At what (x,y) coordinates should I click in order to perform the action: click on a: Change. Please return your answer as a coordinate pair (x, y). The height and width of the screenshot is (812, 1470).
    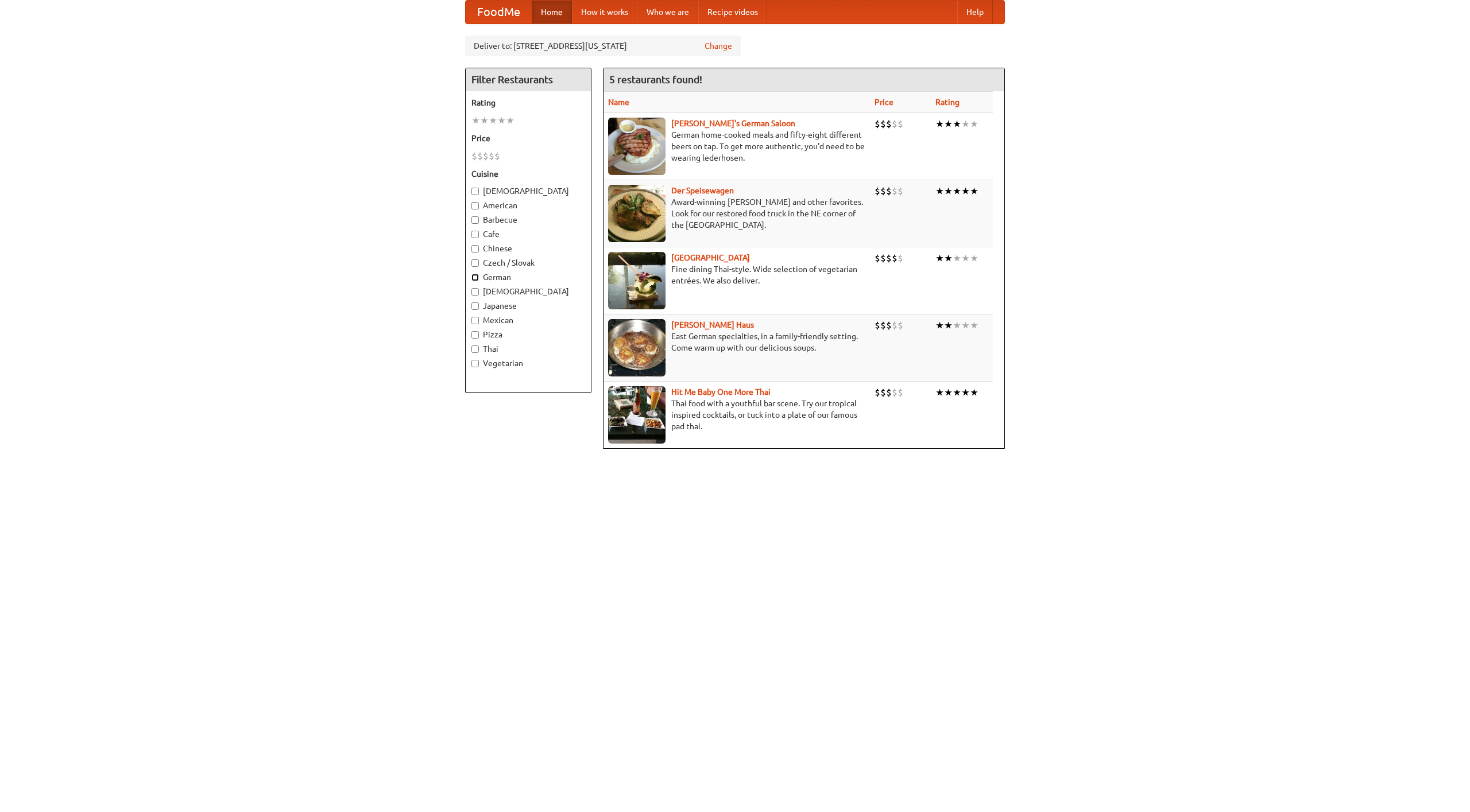
    Looking at the image, I should click on (718, 45).